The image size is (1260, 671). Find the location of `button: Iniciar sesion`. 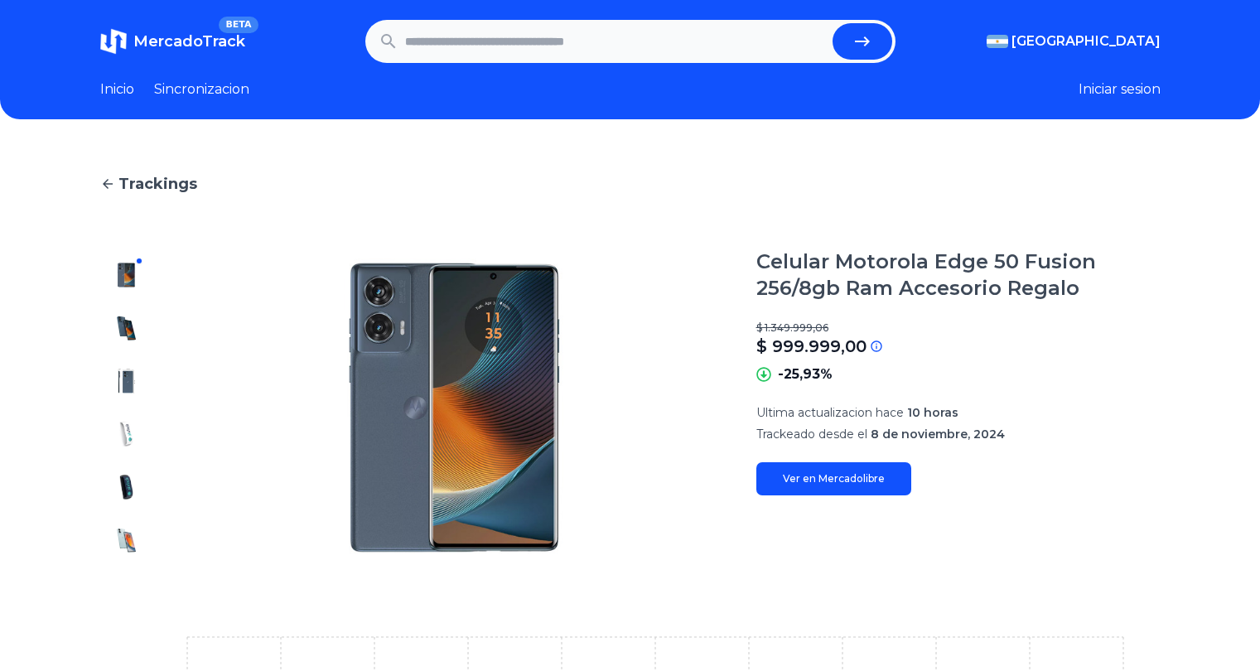

button: Iniciar sesion is located at coordinates (1119, 89).